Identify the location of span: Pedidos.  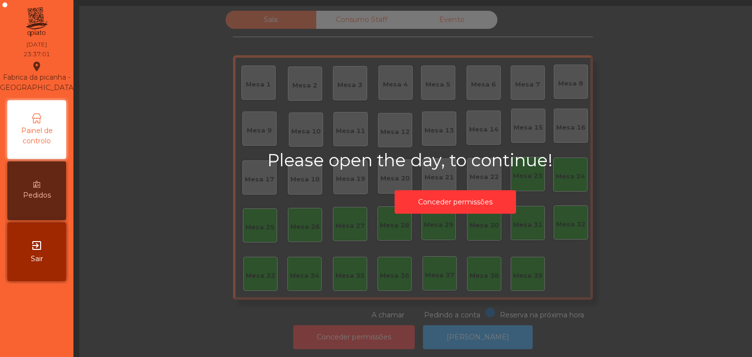
(37, 195).